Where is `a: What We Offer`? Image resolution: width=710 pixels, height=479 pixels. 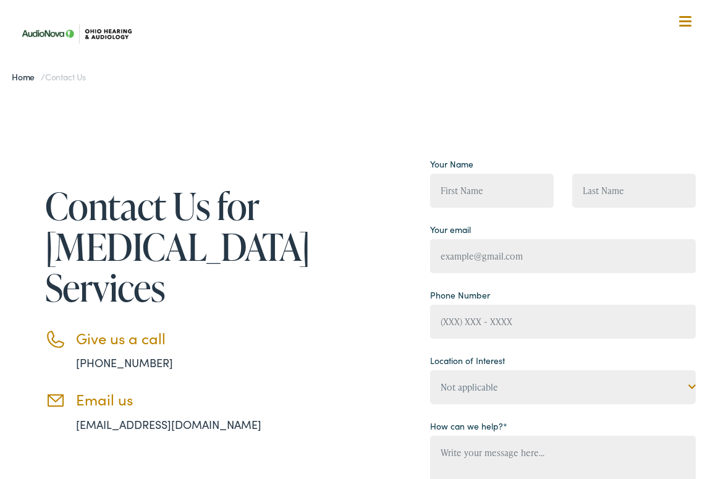 a: What We Offer is located at coordinates (359, 69).